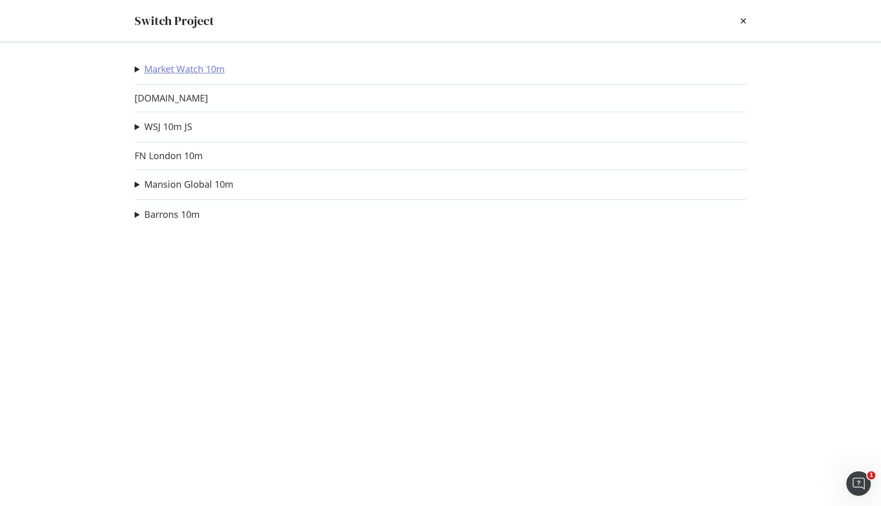 This screenshot has height=506, width=881. I want to click on a: FN London 10m, so click(169, 156).